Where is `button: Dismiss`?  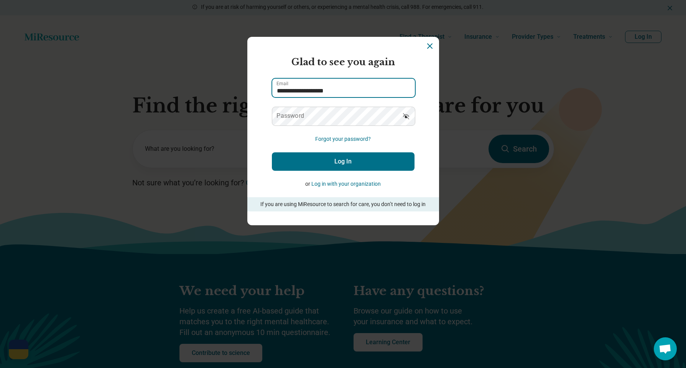
button: Dismiss is located at coordinates (430, 46).